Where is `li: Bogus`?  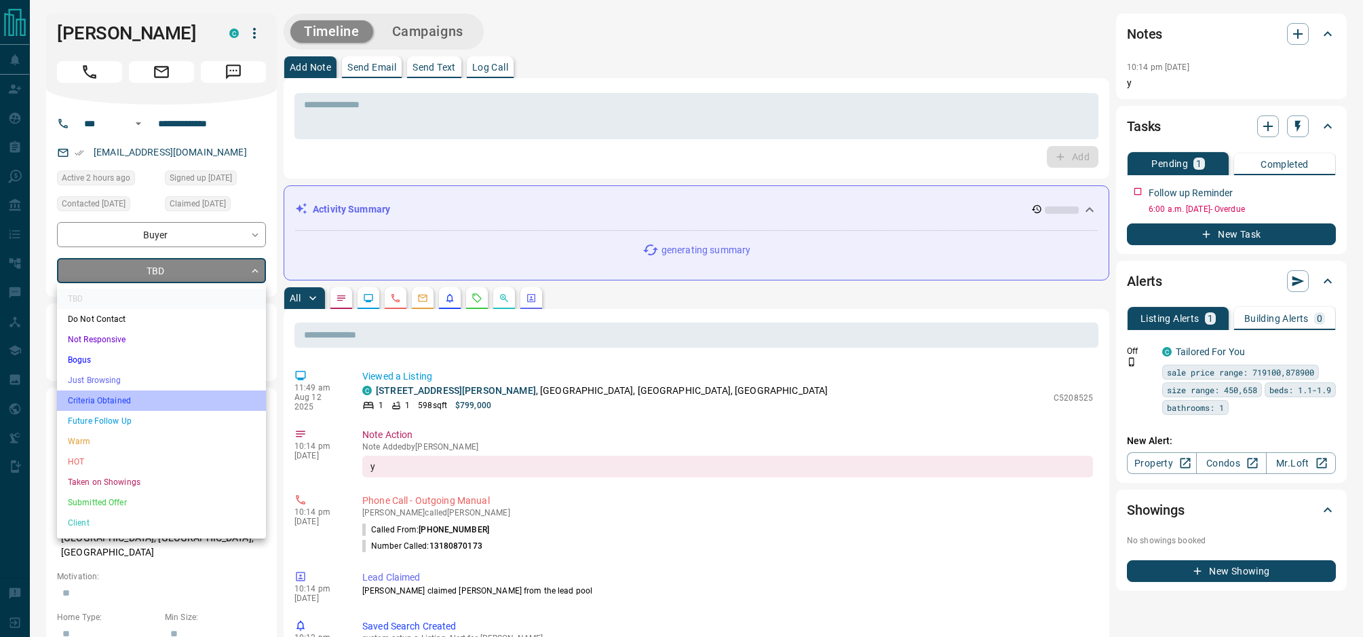 li: Bogus is located at coordinates (162, 360).